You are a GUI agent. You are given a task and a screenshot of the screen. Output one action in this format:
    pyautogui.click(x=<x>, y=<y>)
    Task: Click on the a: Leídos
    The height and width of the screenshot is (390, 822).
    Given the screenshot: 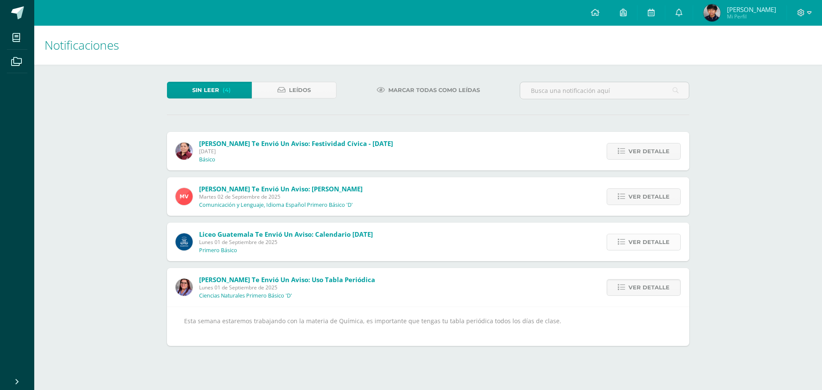 What is the action you would take?
    pyautogui.click(x=294, y=90)
    